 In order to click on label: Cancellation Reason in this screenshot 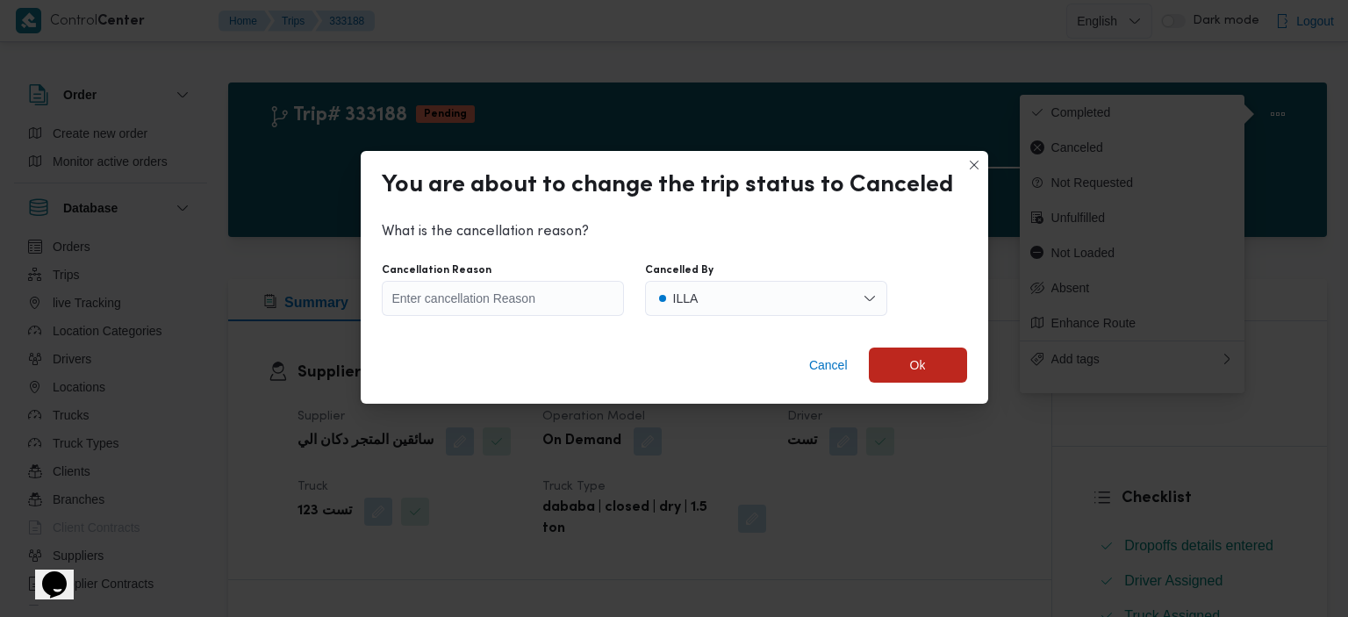, I will do `click(436, 270)`.